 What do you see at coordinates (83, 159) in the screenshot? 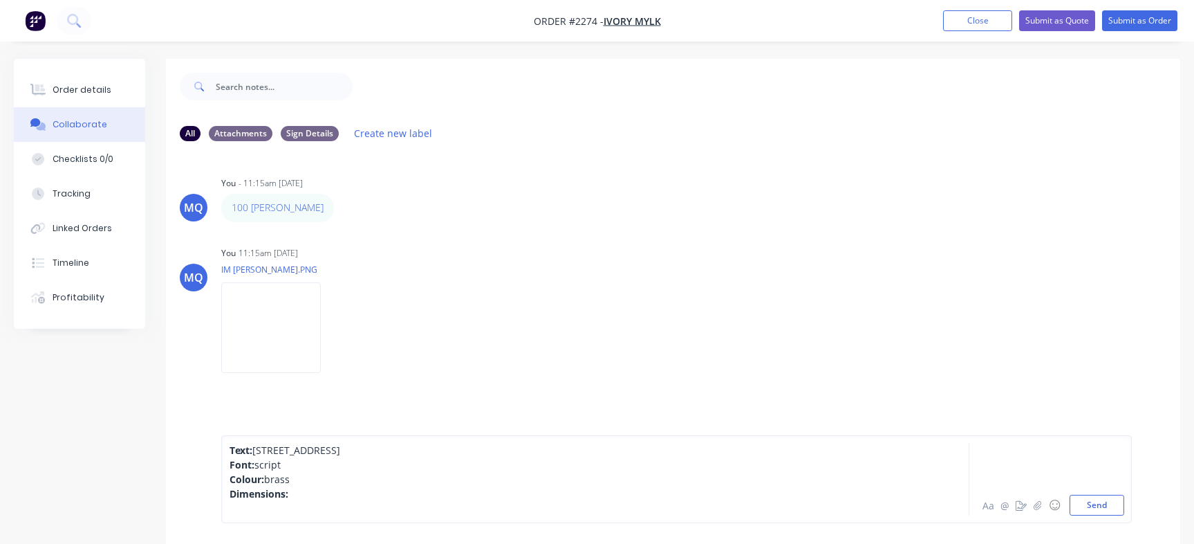
I see `div: Checklists 0/0` at bounding box center [83, 159].